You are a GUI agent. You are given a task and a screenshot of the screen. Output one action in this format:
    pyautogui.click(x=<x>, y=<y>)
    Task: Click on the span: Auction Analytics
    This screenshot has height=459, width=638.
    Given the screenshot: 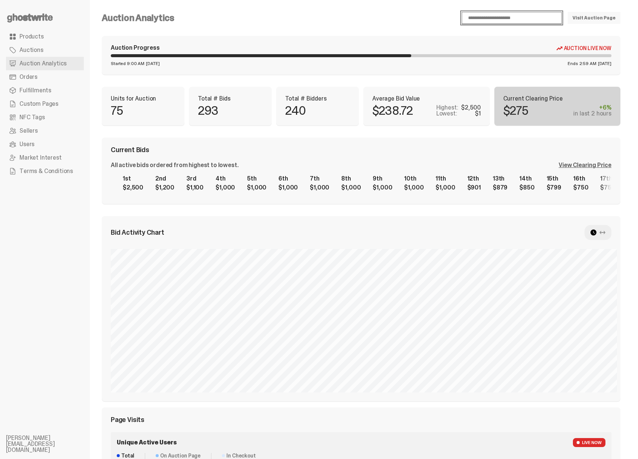 What is the action you would take?
    pyautogui.click(x=43, y=64)
    